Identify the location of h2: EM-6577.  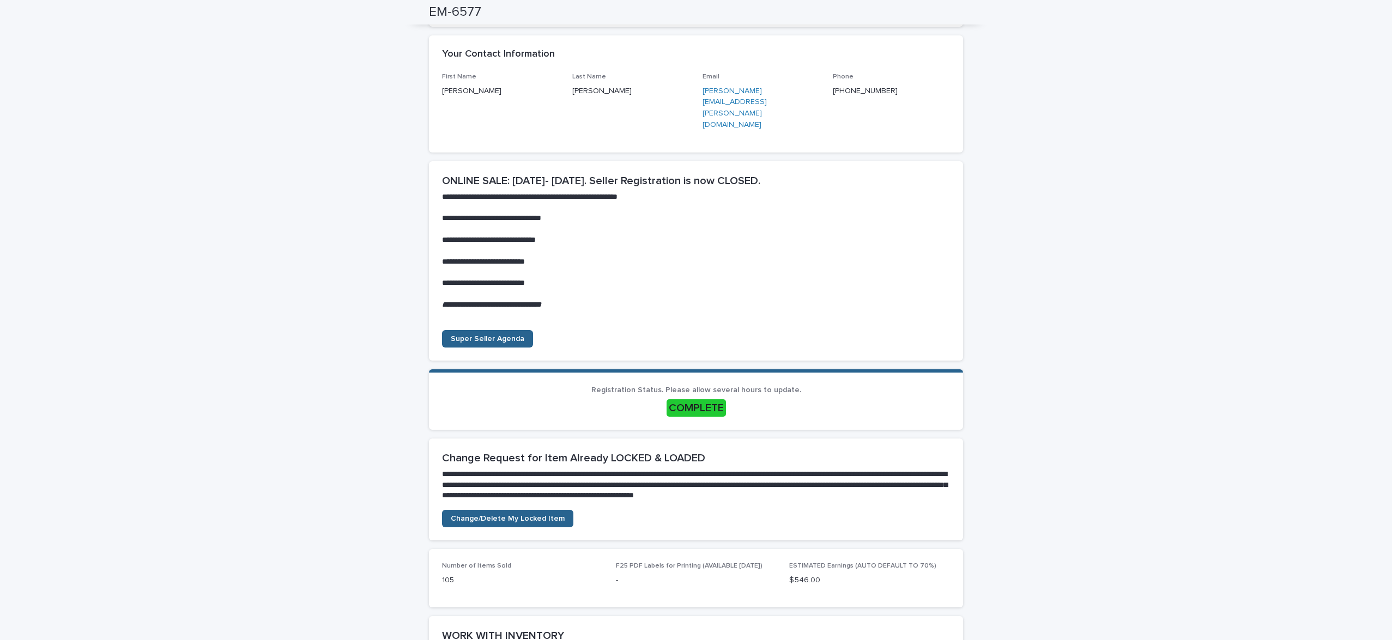
(455, 12).